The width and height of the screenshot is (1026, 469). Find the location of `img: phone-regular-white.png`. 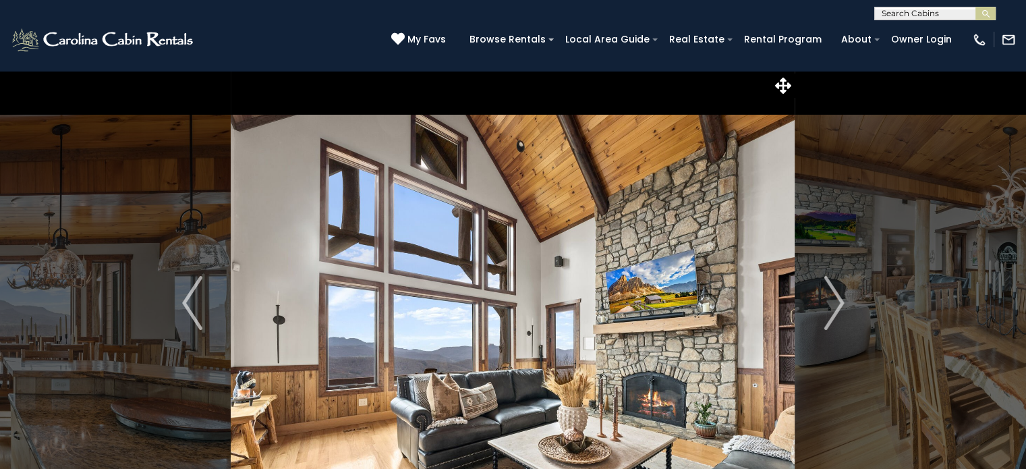

img: phone-regular-white.png is located at coordinates (980, 40).